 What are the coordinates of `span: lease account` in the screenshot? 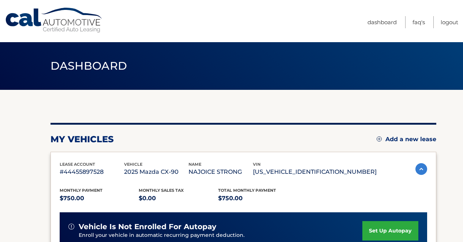 It's located at (77, 164).